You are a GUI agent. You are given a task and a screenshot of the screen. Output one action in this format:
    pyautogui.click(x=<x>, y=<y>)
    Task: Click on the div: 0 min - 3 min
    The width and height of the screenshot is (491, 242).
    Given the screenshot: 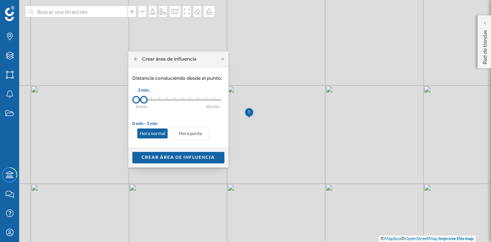 What is the action you would take?
    pyautogui.click(x=178, y=123)
    